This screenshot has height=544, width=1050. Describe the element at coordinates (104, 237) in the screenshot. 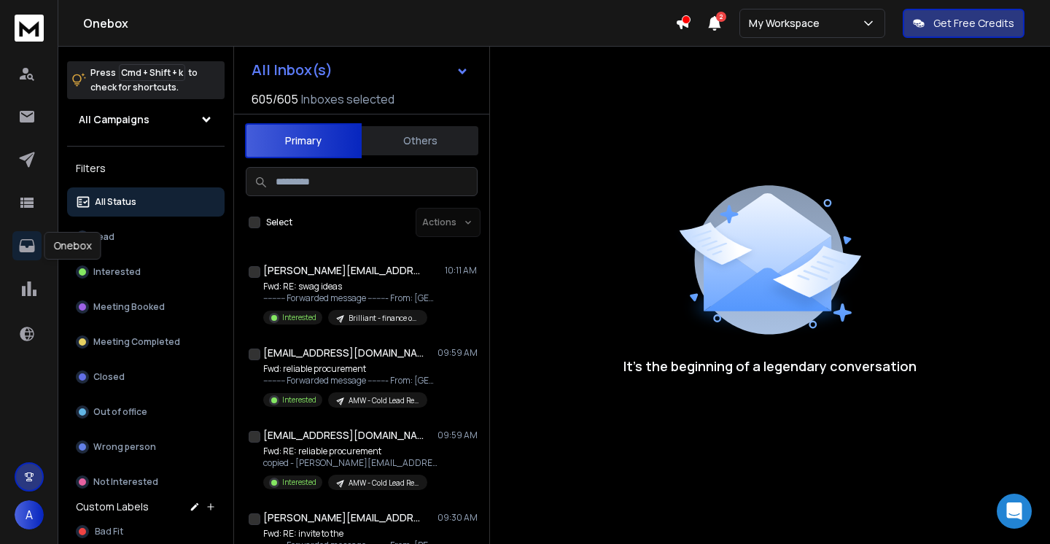

I see `p: Lead` at that location.